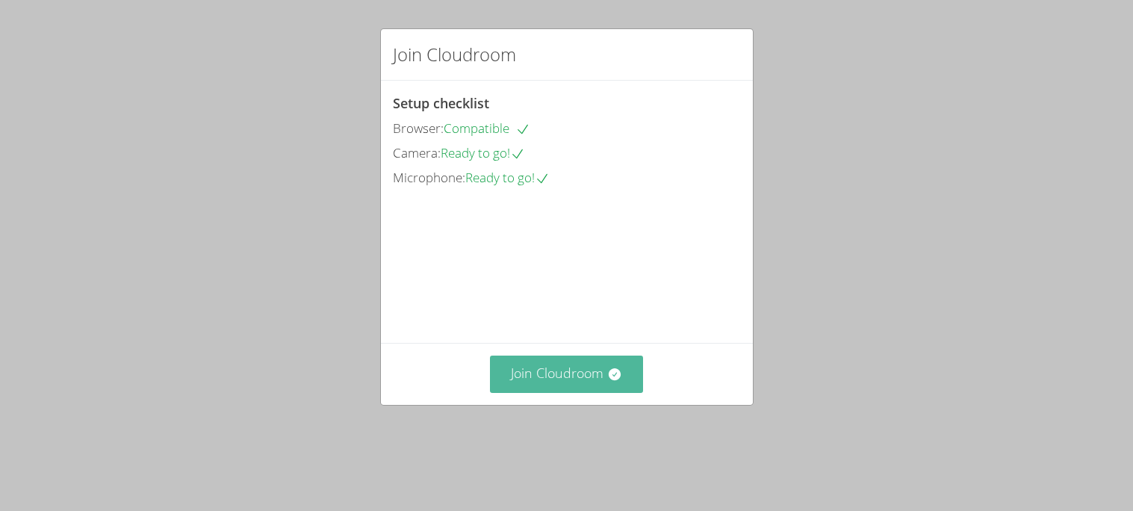  What do you see at coordinates (418, 128) in the screenshot?
I see `span: Browser:` at bounding box center [418, 128].